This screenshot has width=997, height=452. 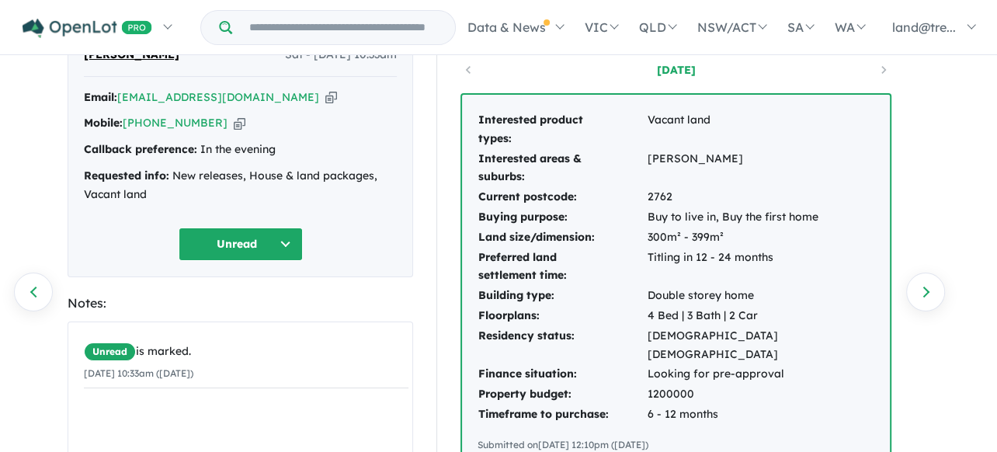 What do you see at coordinates (760, 197) in the screenshot?
I see `td: 2762` at bounding box center [760, 197].